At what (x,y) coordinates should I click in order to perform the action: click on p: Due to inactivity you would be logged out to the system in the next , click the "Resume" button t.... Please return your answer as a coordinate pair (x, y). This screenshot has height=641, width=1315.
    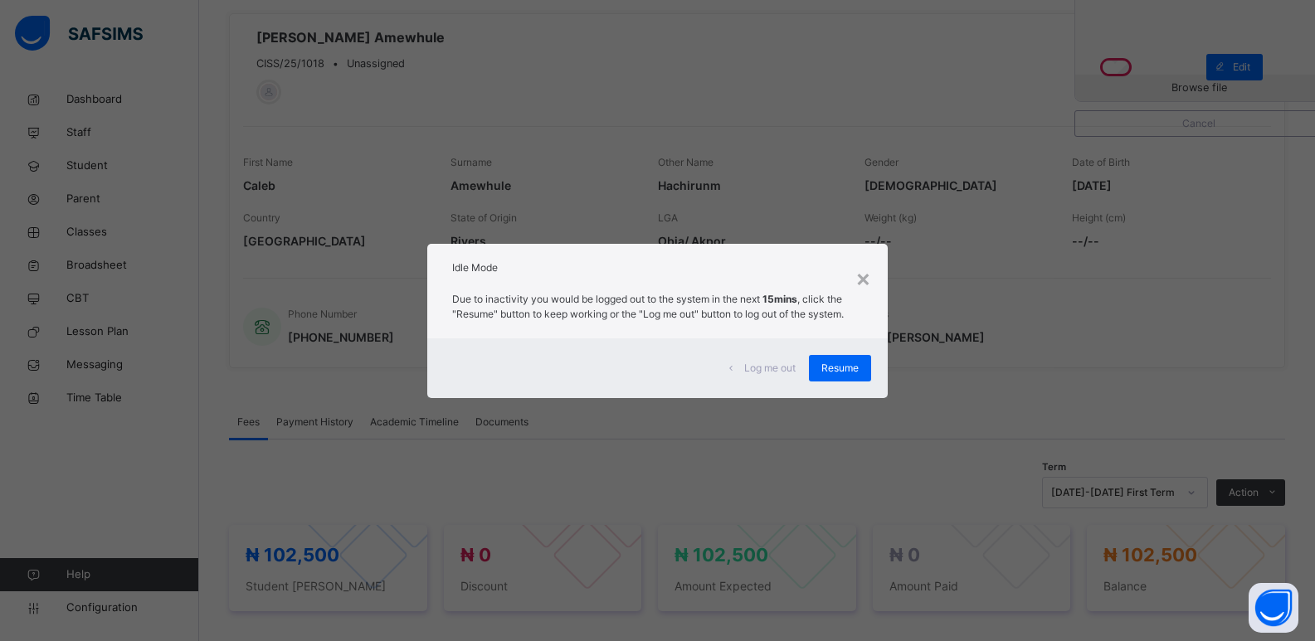
    Looking at the image, I should click on (657, 307).